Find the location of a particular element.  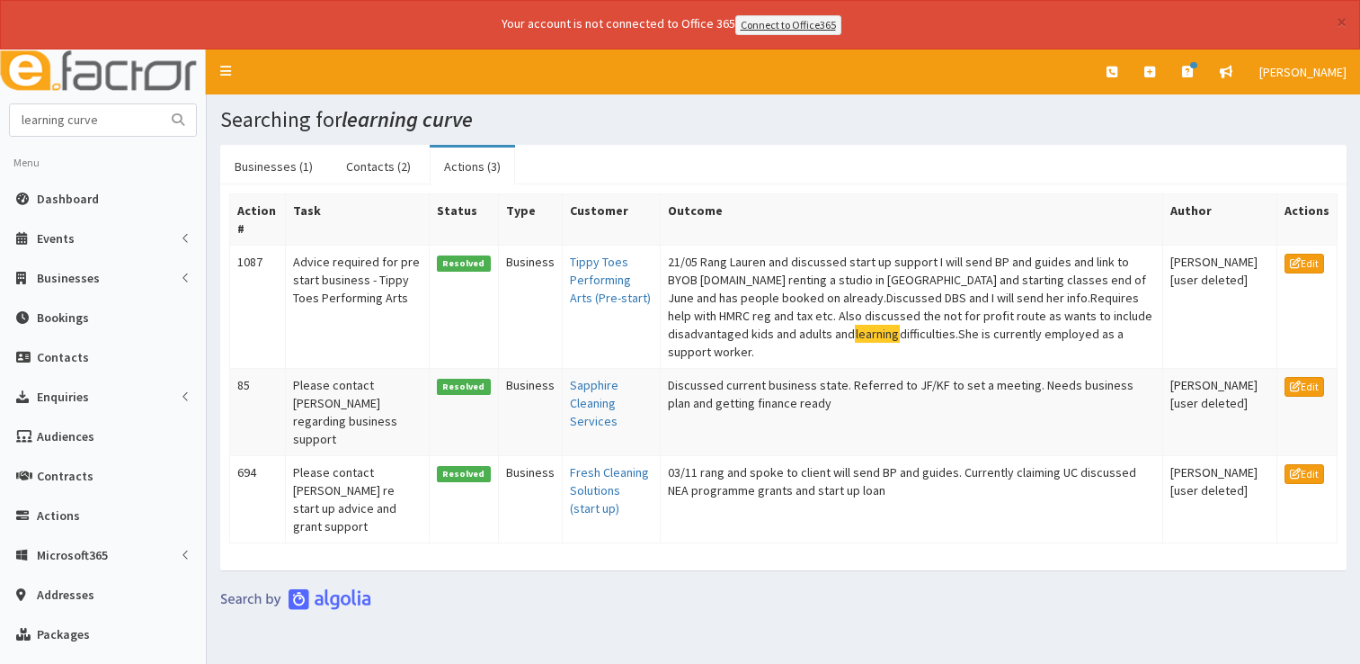

td: 03/11 rang and spoke to client will send BP and guides. Currently claiming UC discussed NEA progr... is located at coordinates (911, 498).